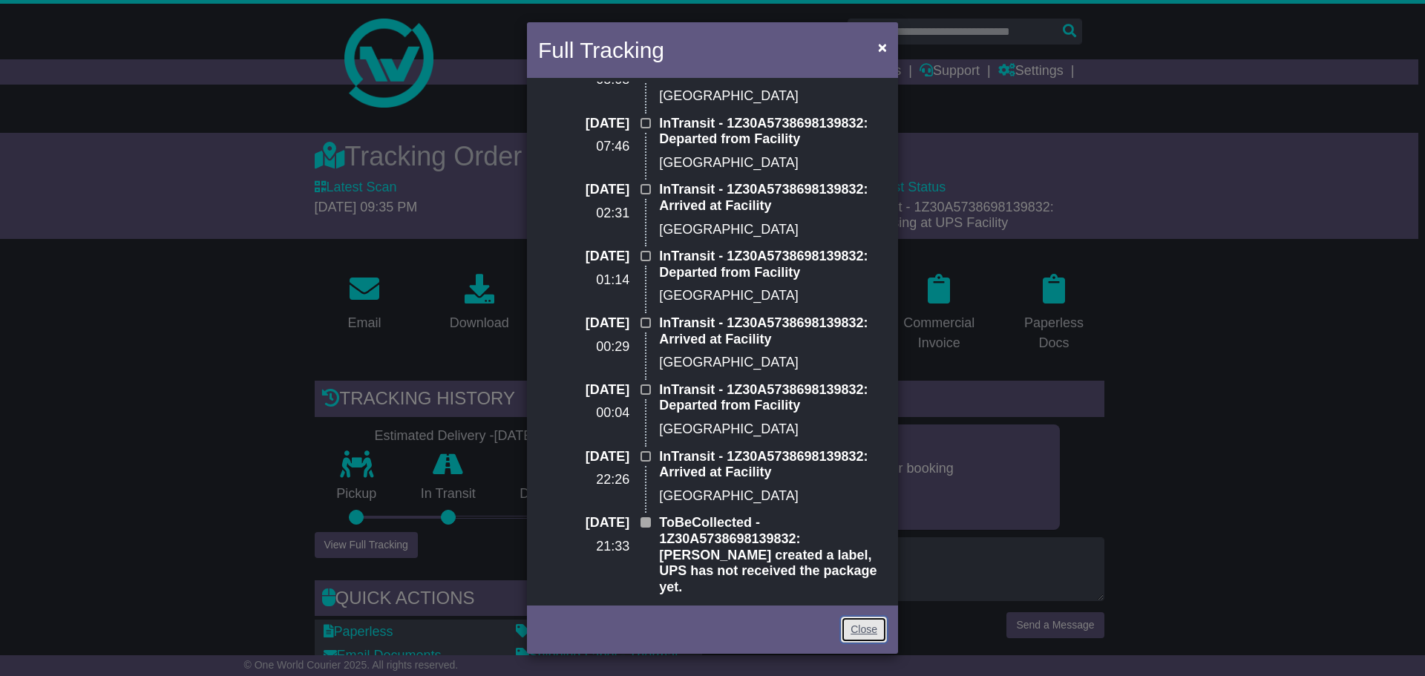 The height and width of the screenshot is (676, 1425). What do you see at coordinates (583, 547) in the screenshot?
I see `p: 21:33` at bounding box center [583, 547].